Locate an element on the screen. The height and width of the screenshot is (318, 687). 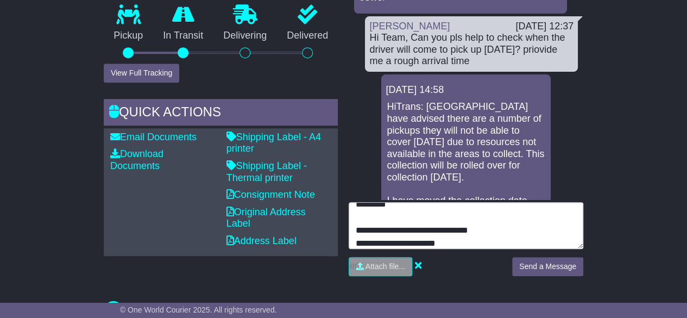
a: Original Address Label is located at coordinates (266, 218).